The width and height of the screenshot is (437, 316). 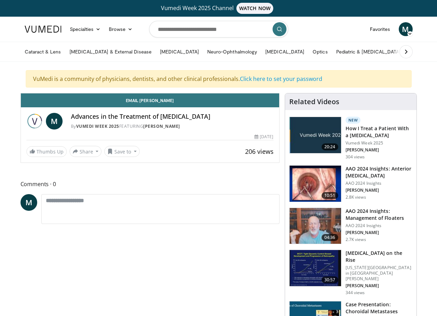 I want to click on p: 344 views, so click(x=355, y=293).